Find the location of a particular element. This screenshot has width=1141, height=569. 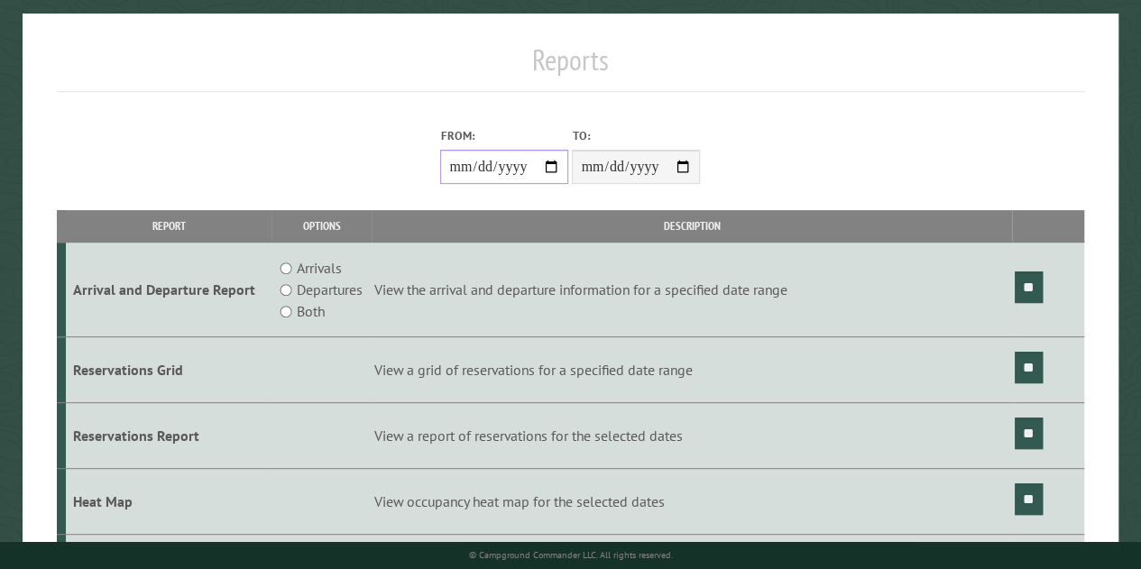

td: View a grid of reservations for a specified date range is located at coordinates (692, 370).